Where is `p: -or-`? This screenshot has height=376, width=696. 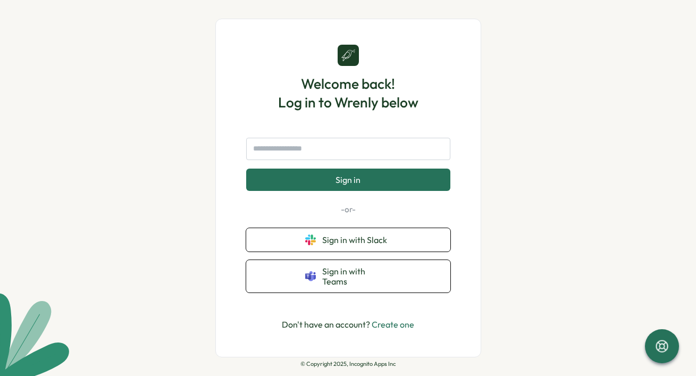
p: -or- is located at coordinates (348, 209).